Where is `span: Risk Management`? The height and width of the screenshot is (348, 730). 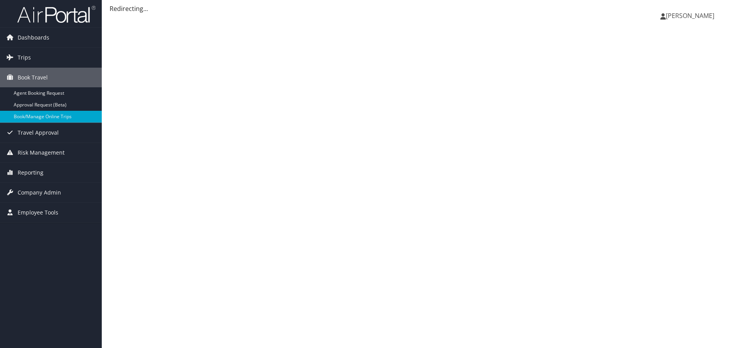
span: Risk Management is located at coordinates (41, 153).